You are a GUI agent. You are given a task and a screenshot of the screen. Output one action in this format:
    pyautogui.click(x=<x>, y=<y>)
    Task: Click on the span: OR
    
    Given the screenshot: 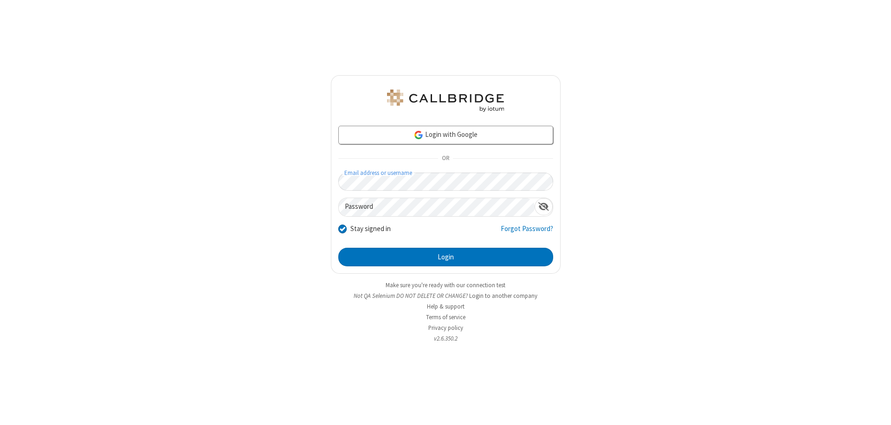 What is the action you would take?
    pyautogui.click(x=446, y=159)
    